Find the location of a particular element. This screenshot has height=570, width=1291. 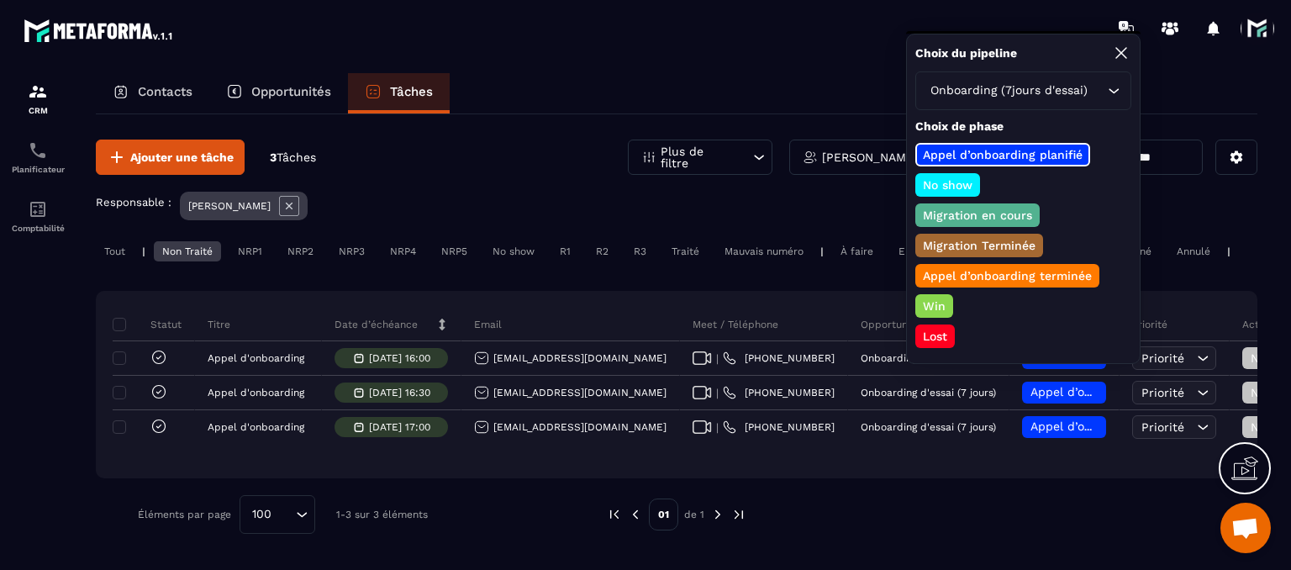

p: 3 is located at coordinates (293, 157).